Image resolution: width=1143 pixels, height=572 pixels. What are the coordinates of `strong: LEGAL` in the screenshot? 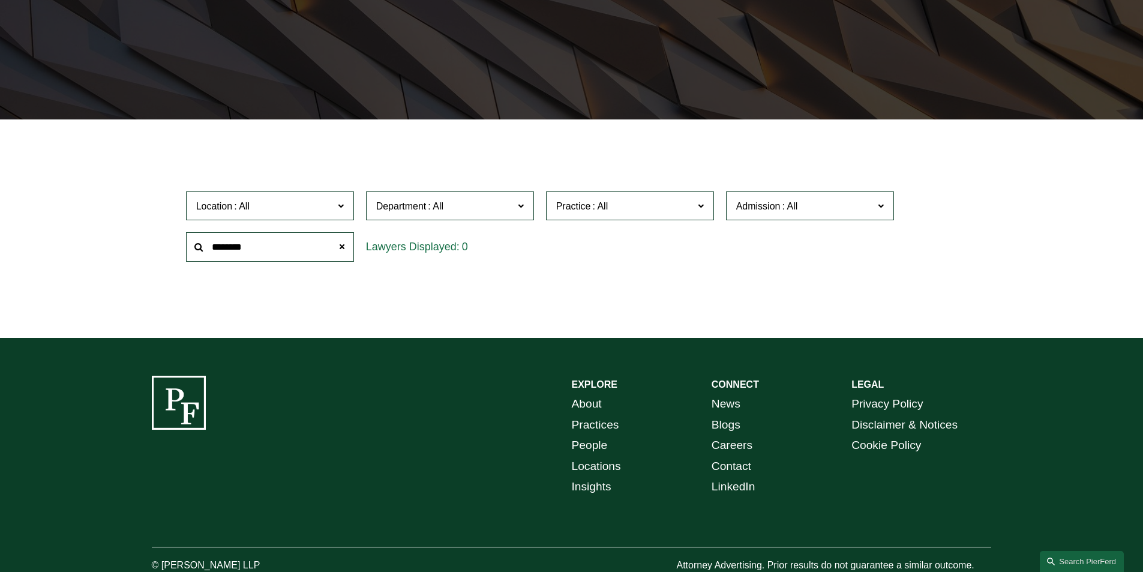 It's located at (868, 384).